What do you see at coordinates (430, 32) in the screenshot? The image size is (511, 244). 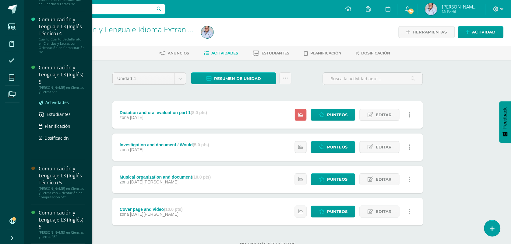 I see `span: Herramientas` at bounding box center [430, 32].